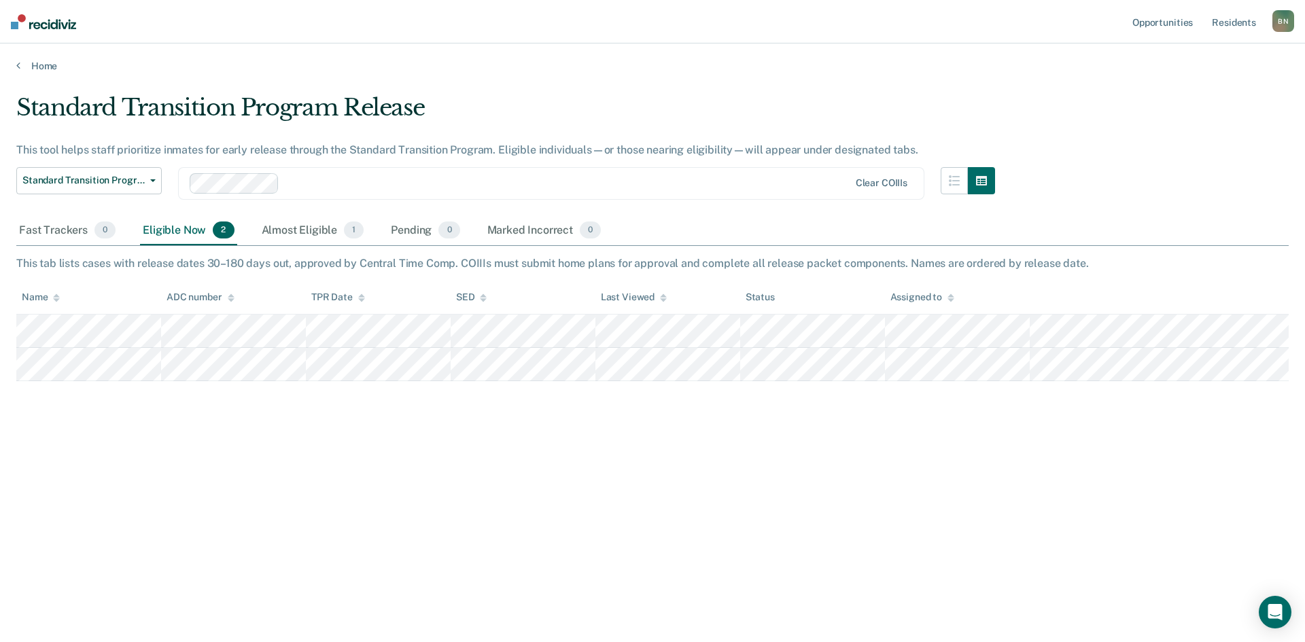 The image size is (1305, 642). Describe the element at coordinates (506, 113) in the screenshot. I see `div: Standard Transition Program Release` at that location.